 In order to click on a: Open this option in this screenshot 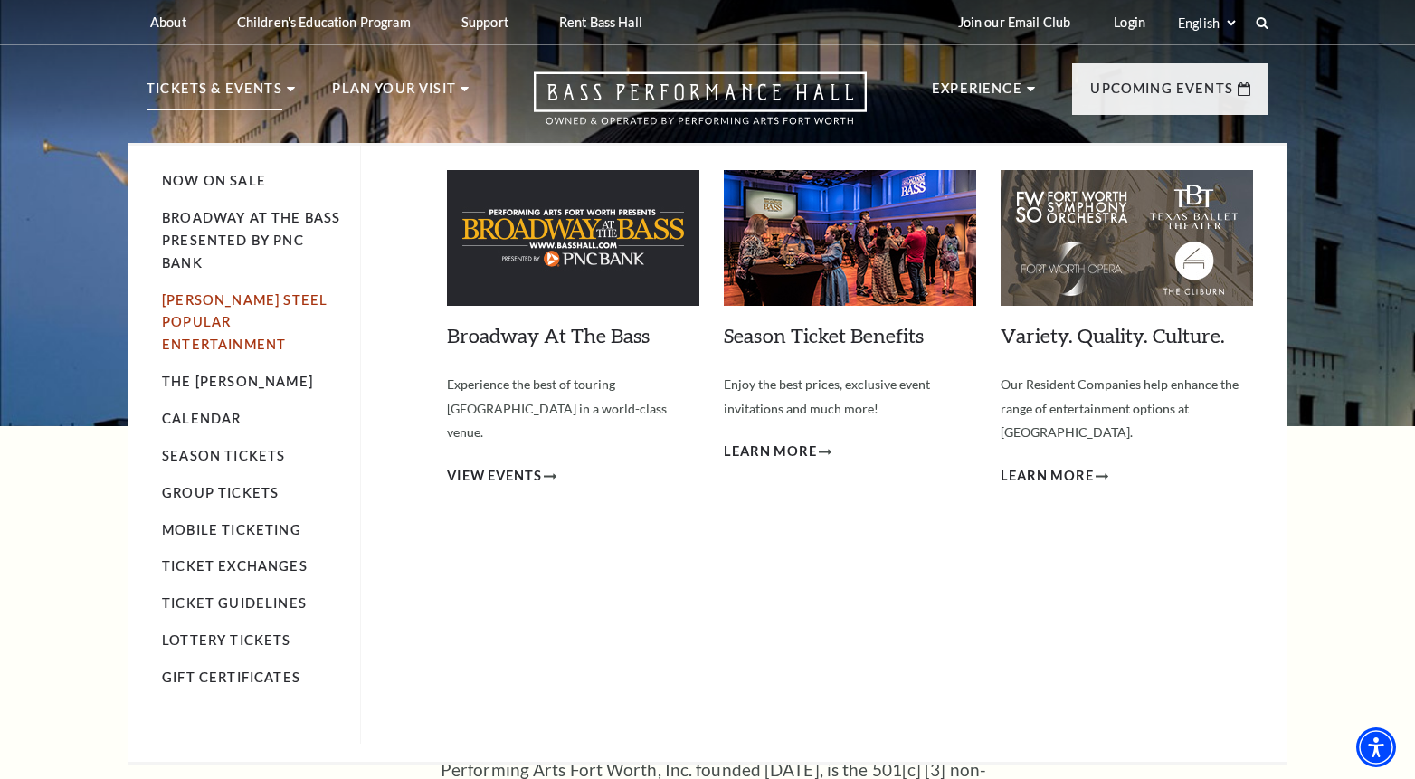, I will do `click(700, 107)`.